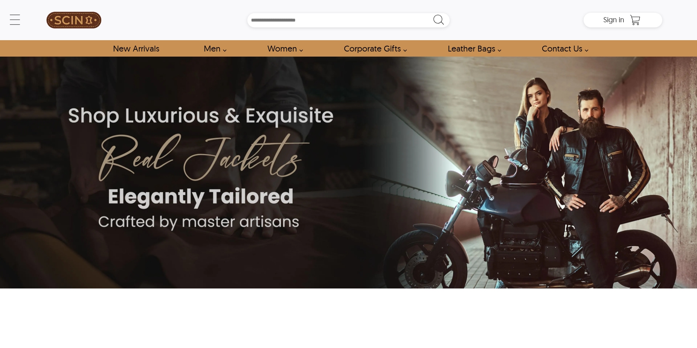 The width and height of the screenshot is (697, 348). What do you see at coordinates (213, 48) in the screenshot?
I see `a: shop men's leather jackets` at bounding box center [213, 48].